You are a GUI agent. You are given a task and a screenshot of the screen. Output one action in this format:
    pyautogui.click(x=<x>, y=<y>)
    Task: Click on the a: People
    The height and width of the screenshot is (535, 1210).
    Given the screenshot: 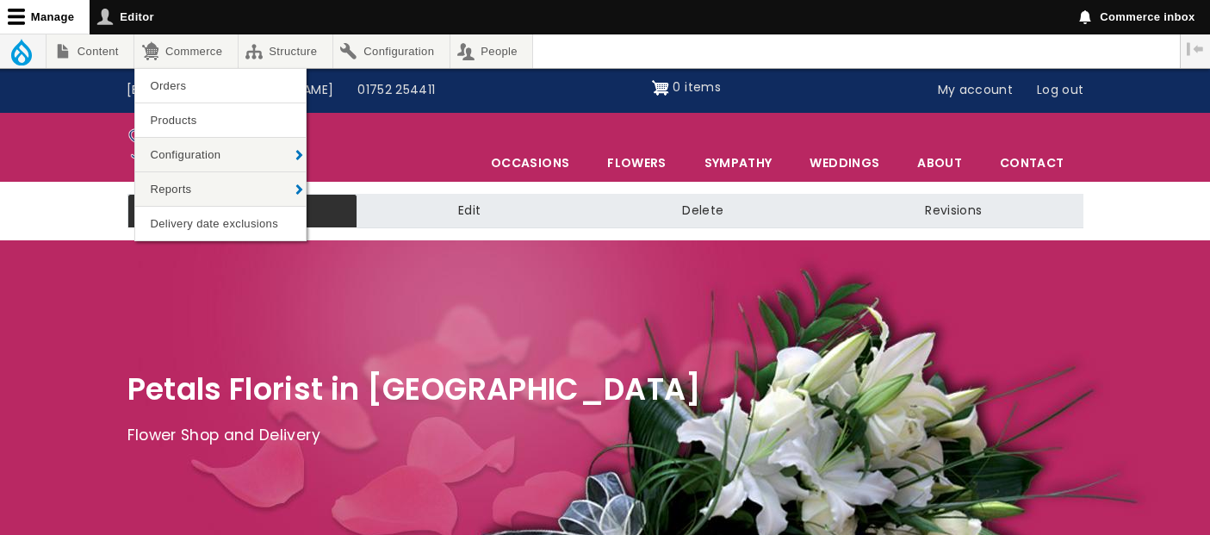 What is the action you would take?
    pyautogui.click(x=492, y=51)
    